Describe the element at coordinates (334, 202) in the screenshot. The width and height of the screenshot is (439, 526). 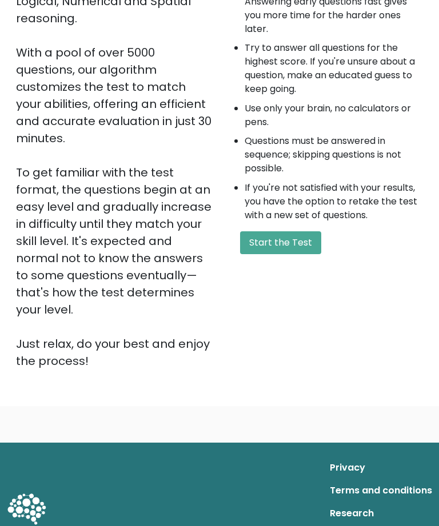
I see `li: If you're not satisfied with your results, you have the option to retake the test with a new set ...` at that location.